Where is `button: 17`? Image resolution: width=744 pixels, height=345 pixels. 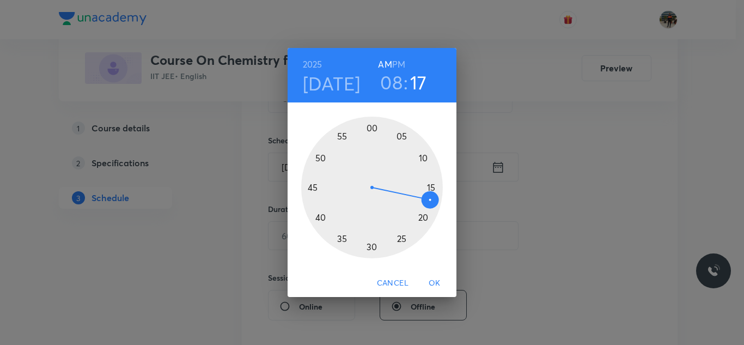 button: 17 is located at coordinates (418, 82).